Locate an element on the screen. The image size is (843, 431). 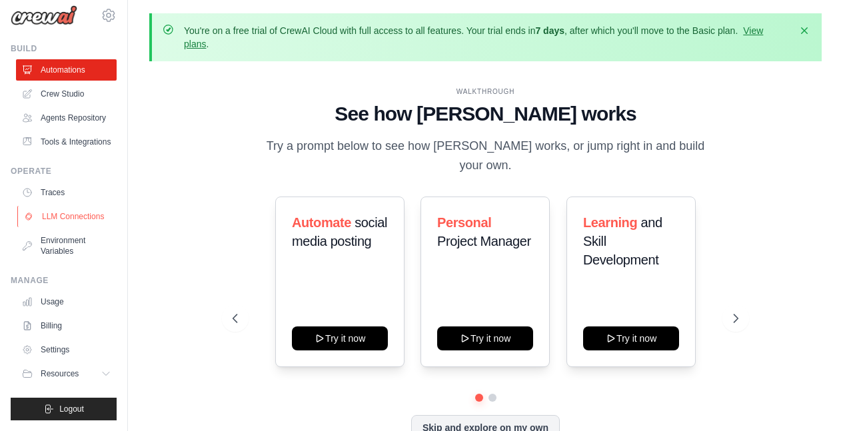
a: Tools & Integrations is located at coordinates (66, 142).